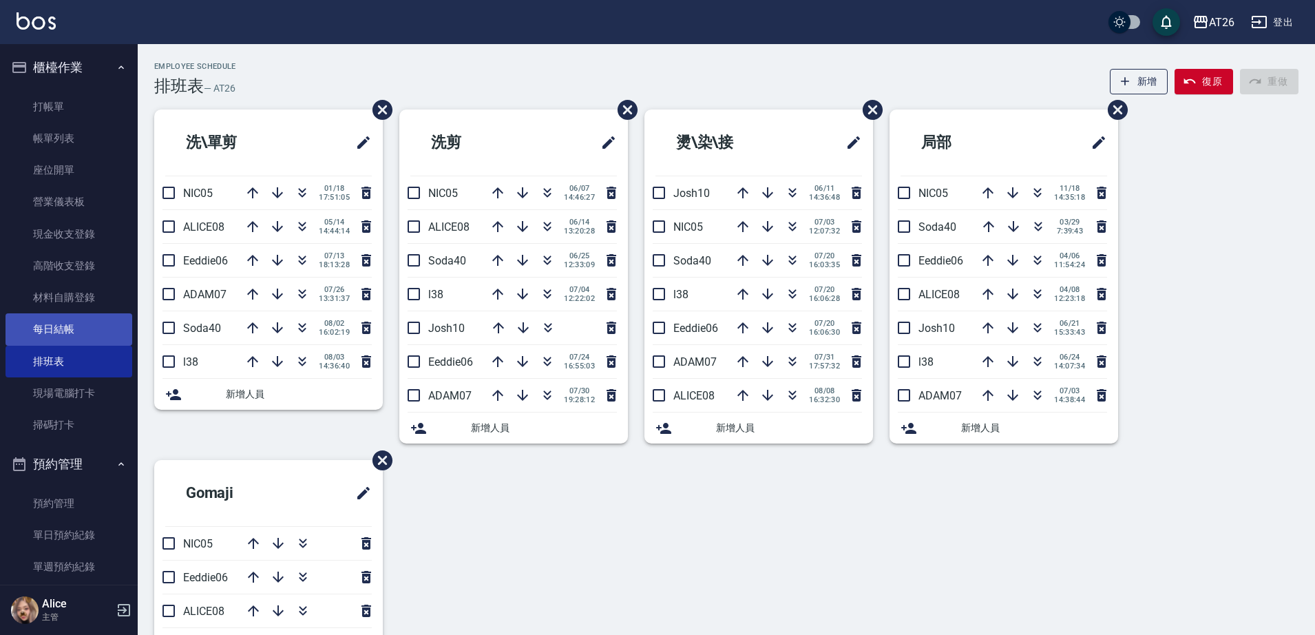 The width and height of the screenshot is (1315, 635). I want to click on h5: Alice, so click(77, 604).